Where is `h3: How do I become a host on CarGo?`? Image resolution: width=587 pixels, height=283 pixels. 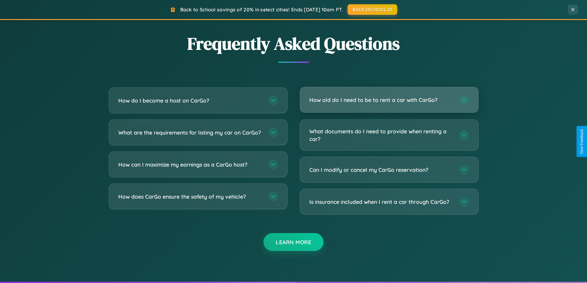 h3: How do I become a host on CarGo? is located at coordinates (190, 100).